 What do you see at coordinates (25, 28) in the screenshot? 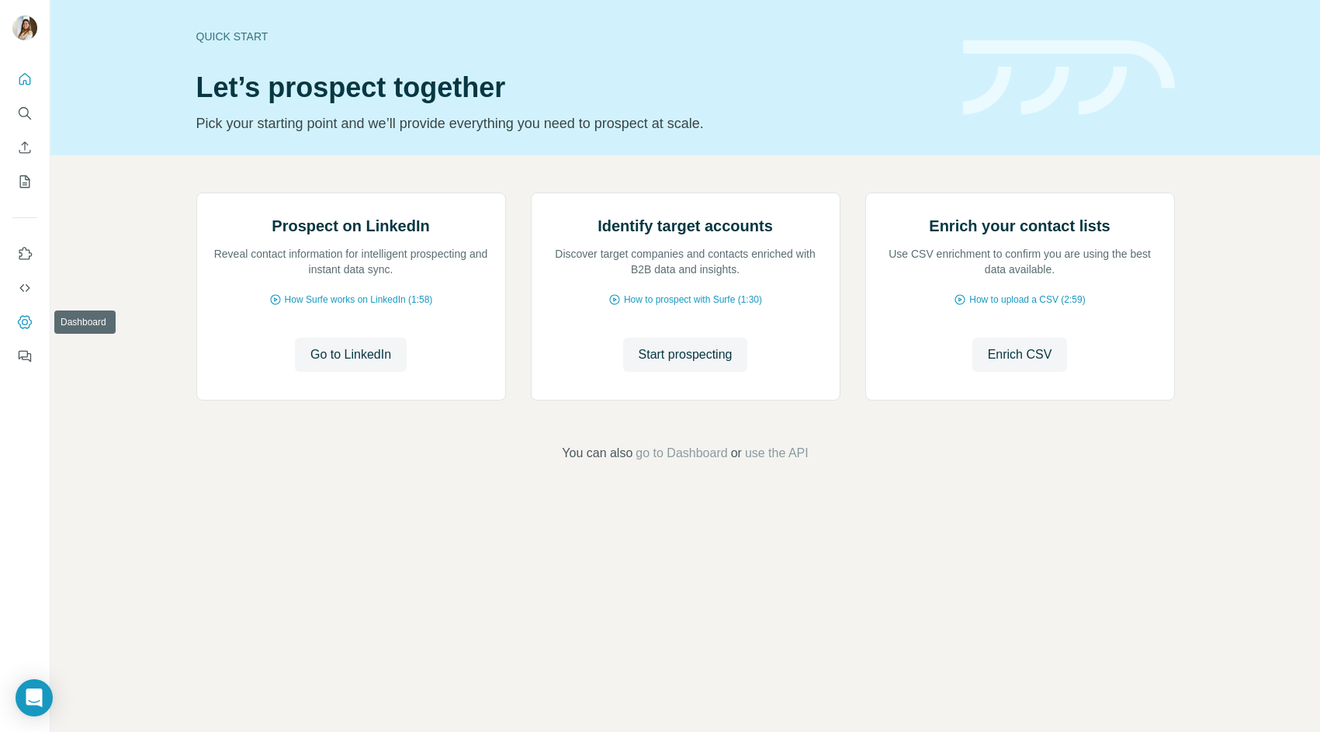
I see `img: Avatar` at bounding box center [25, 28].